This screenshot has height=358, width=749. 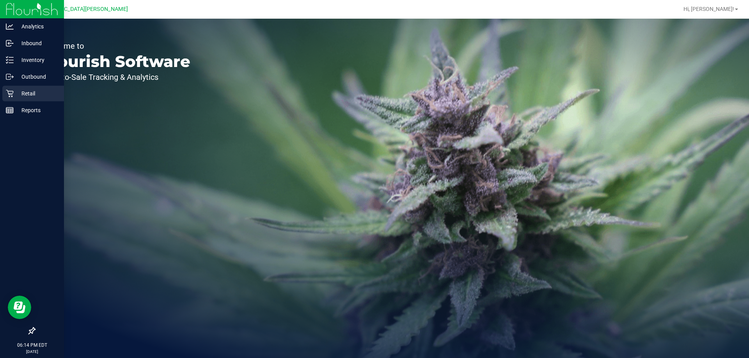 What do you see at coordinates (10, 110) in the screenshot?
I see `inline-svg: Reports` at bounding box center [10, 110].